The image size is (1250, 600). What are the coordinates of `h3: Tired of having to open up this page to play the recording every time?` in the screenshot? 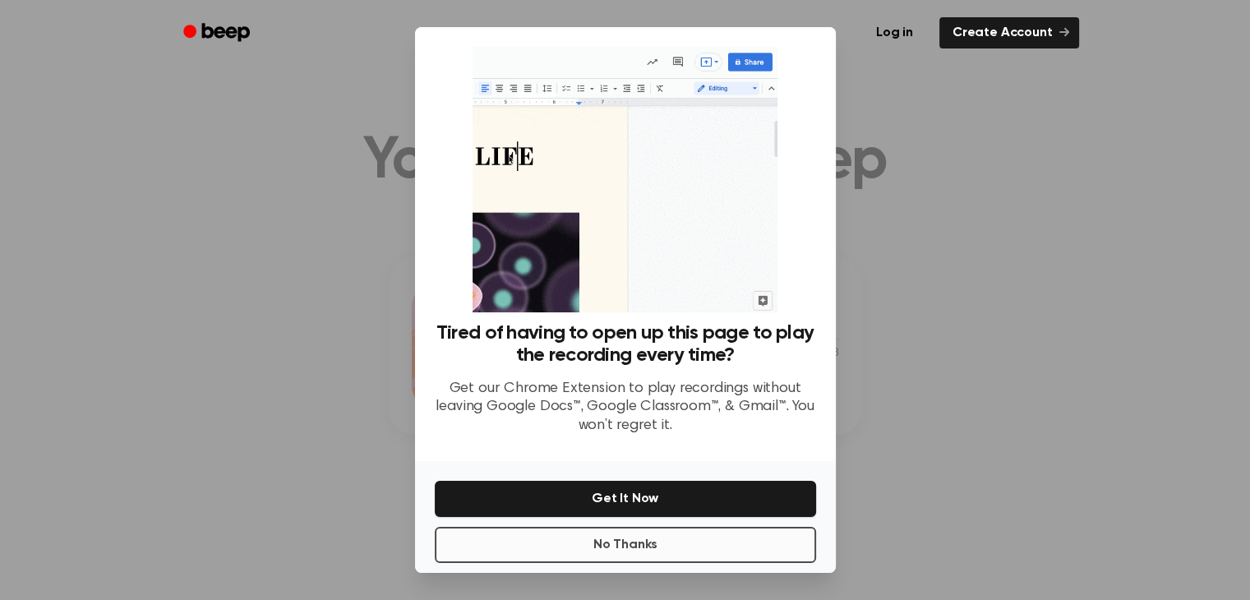 It's located at (626, 344).